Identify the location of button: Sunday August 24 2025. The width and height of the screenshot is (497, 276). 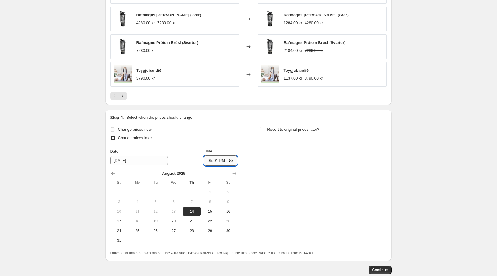
(119, 231).